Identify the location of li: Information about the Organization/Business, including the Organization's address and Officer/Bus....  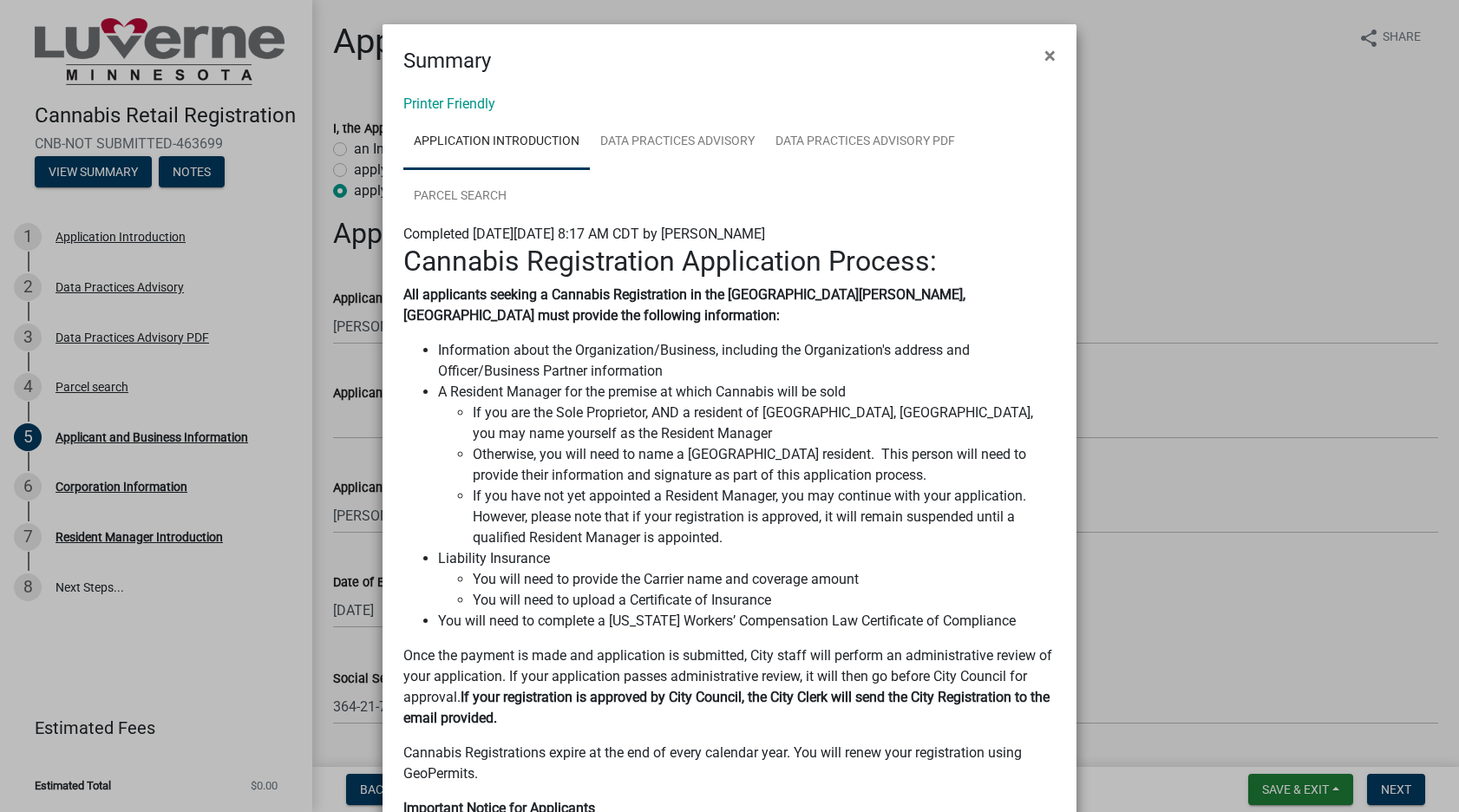
(747, 360).